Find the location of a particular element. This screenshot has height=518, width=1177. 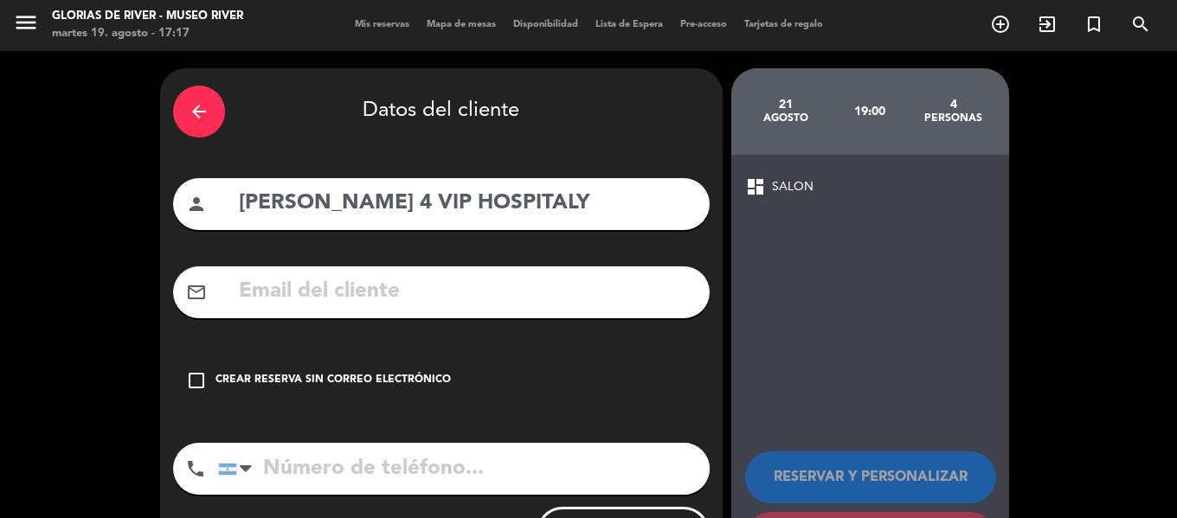

button: RESERVAR Y PERSONALIZAR is located at coordinates (870, 478).